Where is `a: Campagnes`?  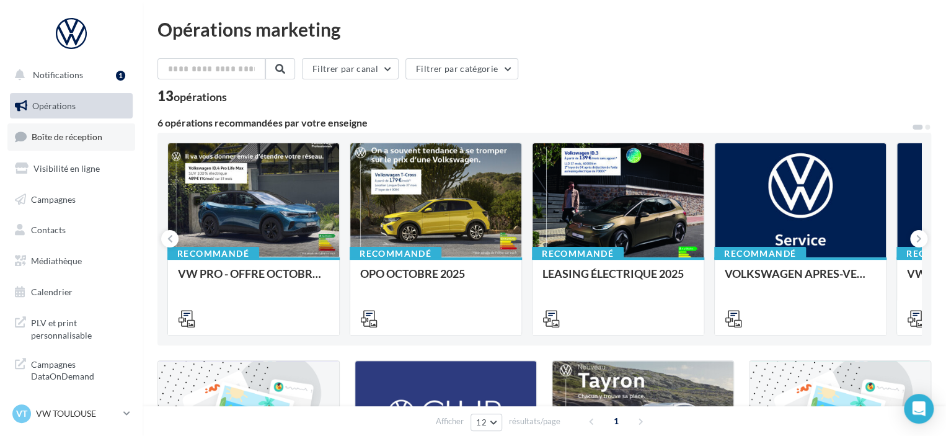 a: Campagnes is located at coordinates (71, 200).